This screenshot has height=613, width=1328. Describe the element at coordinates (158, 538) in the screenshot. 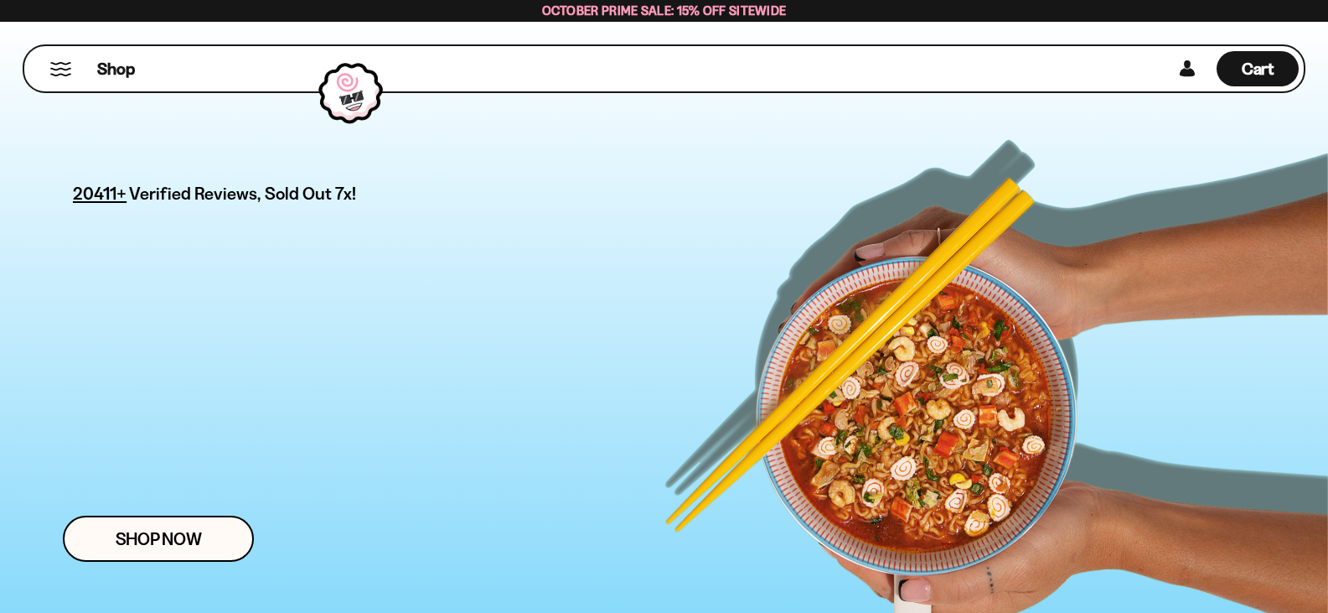

I see `span: Shop Now` at that location.